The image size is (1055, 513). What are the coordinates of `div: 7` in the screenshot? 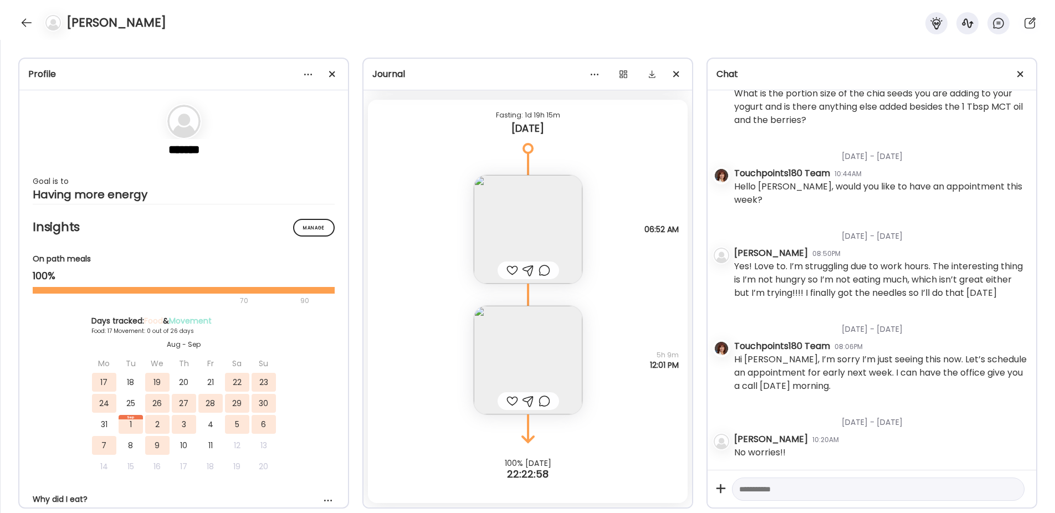 It's located at (104, 445).